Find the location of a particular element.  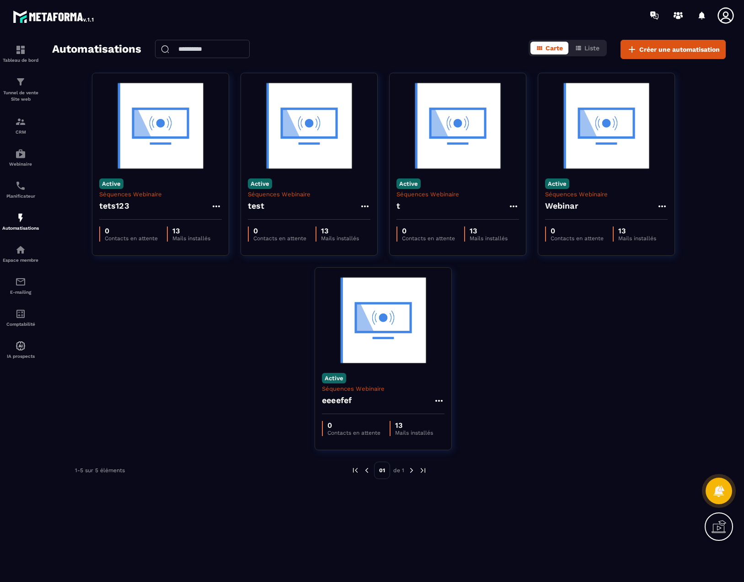

a: formationformationTunnel de vente Site web is located at coordinates (21, 89).